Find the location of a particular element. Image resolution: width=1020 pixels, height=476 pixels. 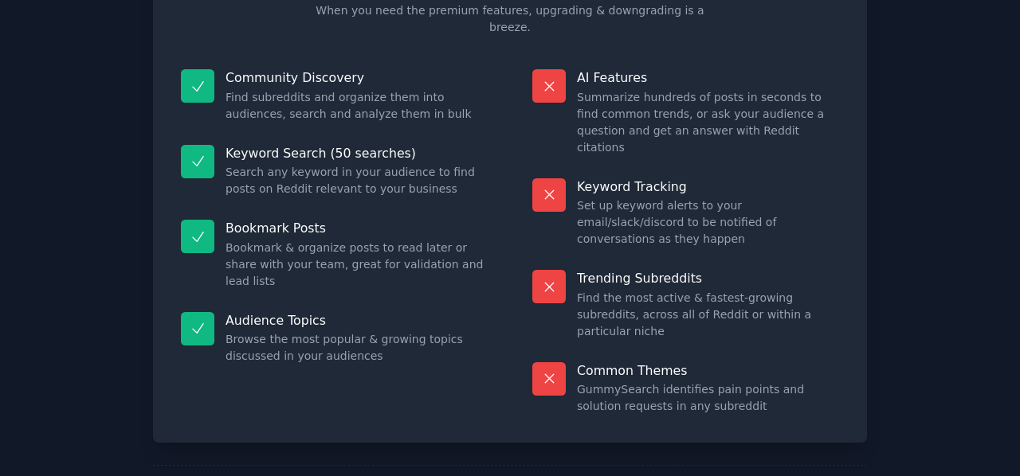

dd: Summarize hundreds of posts in seconds to find common trends, or ask your audience a question and... is located at coordinates (708, 123).